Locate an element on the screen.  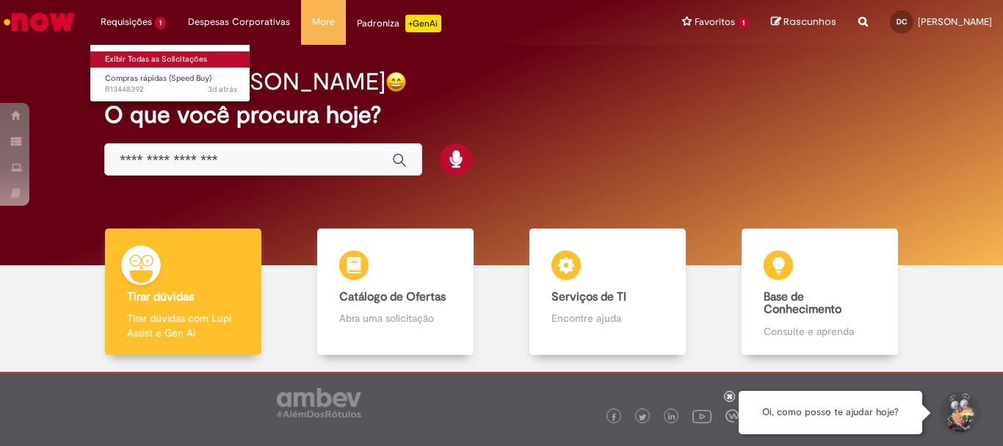
p: +GenAi is located at coordinates (423, 23).